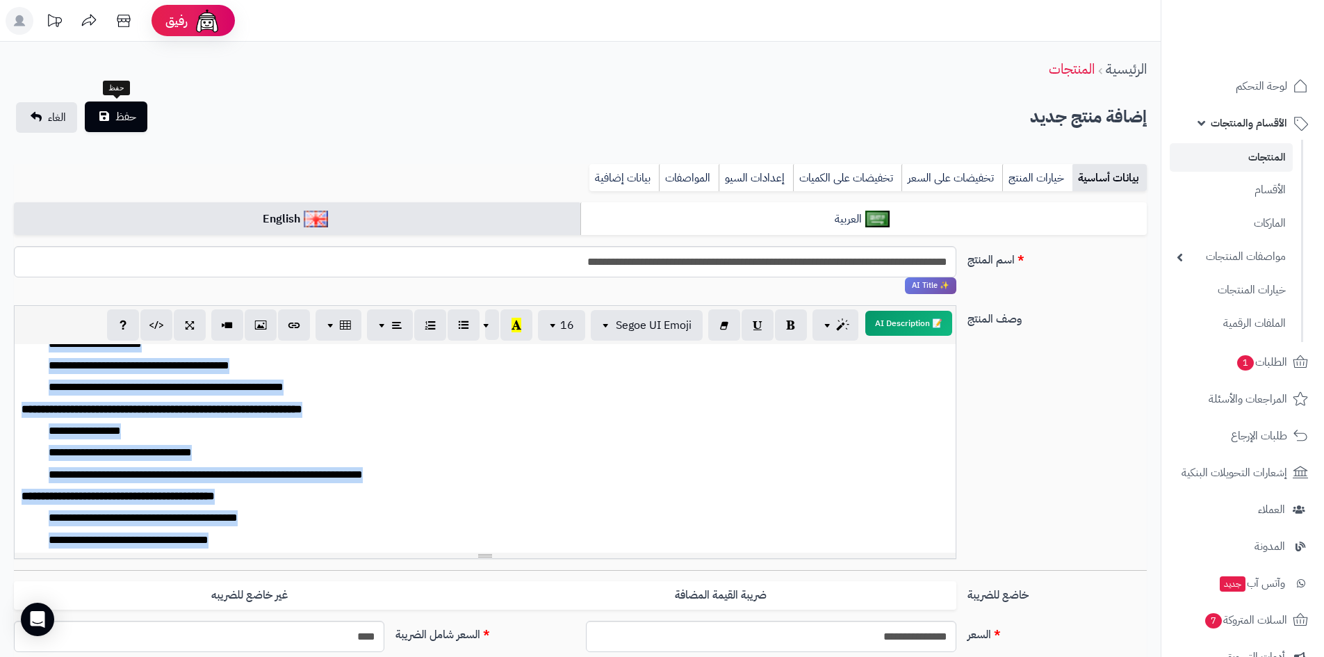  Describe the element at coordinates (755, 178) in the screenshot. I see `a: إعدادات السيو` at that location.